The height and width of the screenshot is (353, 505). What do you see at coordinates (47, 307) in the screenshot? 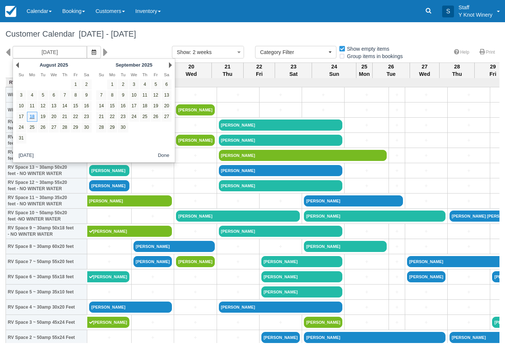
I see `th: RV Space 4 ~ 30amp 30x20 Feet` at bounding box center [47, 307].